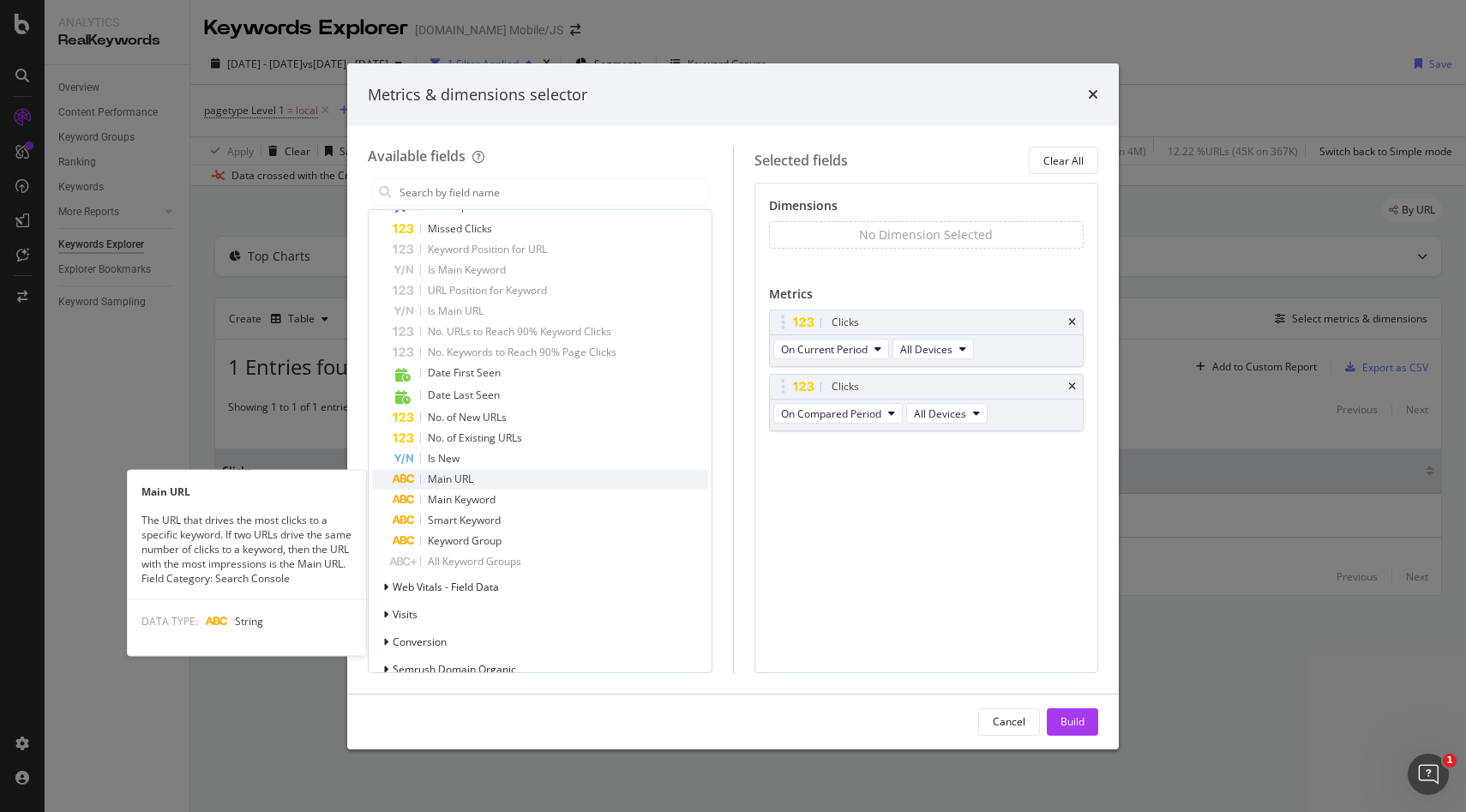  I want to click on span: Missed Clicks, so click(459, 228).